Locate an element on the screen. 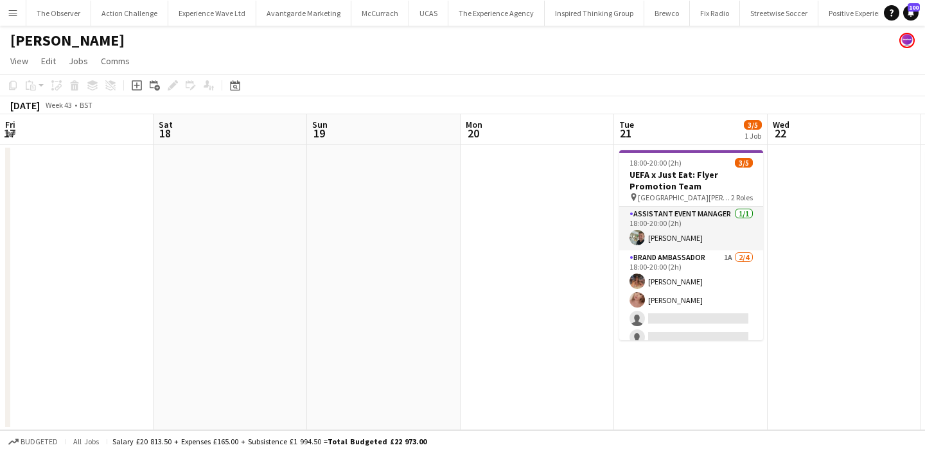 The height and width of the screenshot is (452, 925). span: 20 is located at coordinates (473, 133).